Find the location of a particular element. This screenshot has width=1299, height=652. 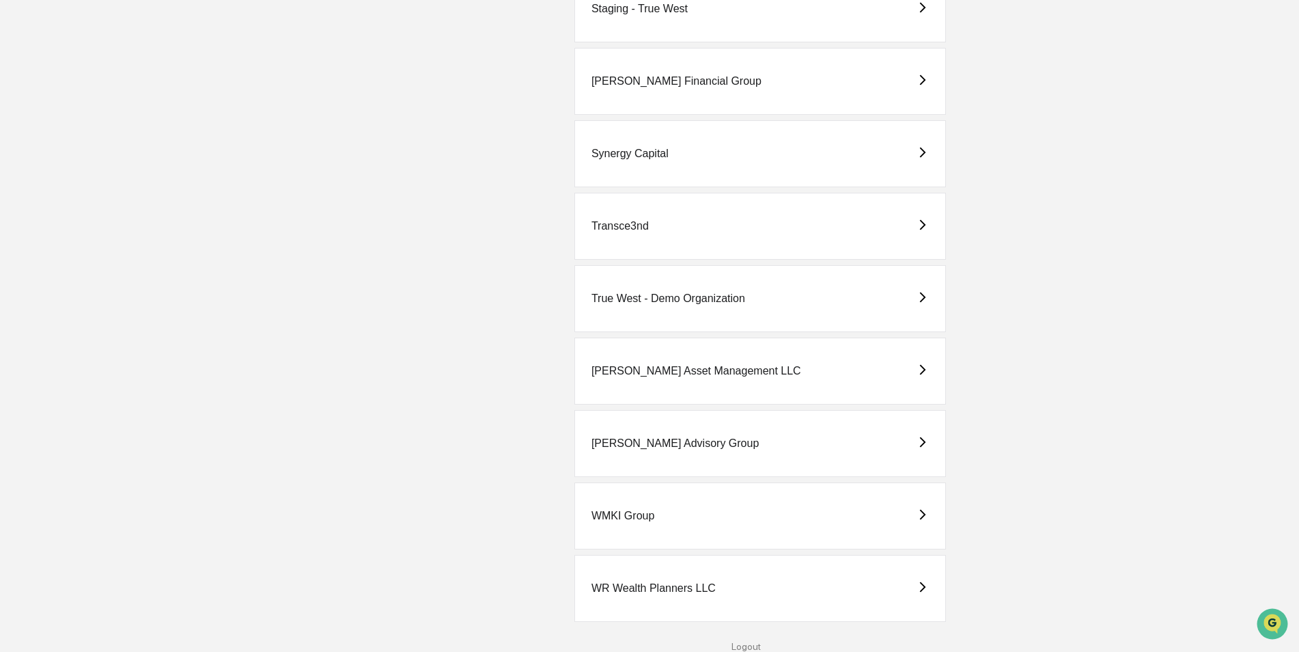

div: Start new chat is located at coordinates (135, 111).